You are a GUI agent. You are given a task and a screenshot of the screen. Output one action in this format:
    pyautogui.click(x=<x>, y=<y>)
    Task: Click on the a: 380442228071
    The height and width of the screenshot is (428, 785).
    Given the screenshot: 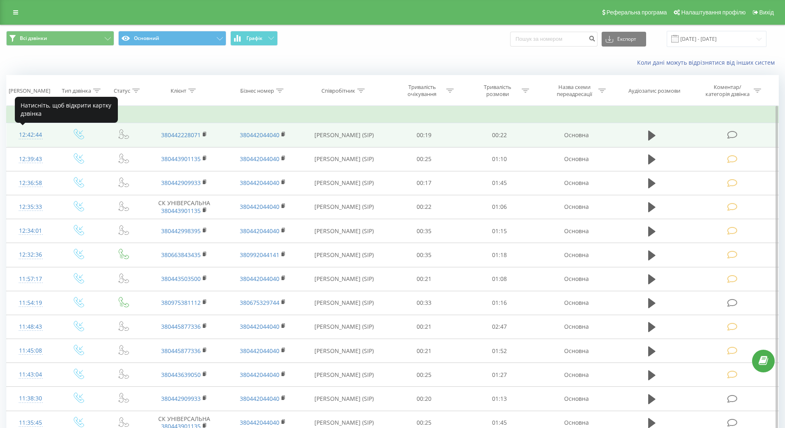 What is the action you would take?
    pyautogui.click(x=181, y=135)
    